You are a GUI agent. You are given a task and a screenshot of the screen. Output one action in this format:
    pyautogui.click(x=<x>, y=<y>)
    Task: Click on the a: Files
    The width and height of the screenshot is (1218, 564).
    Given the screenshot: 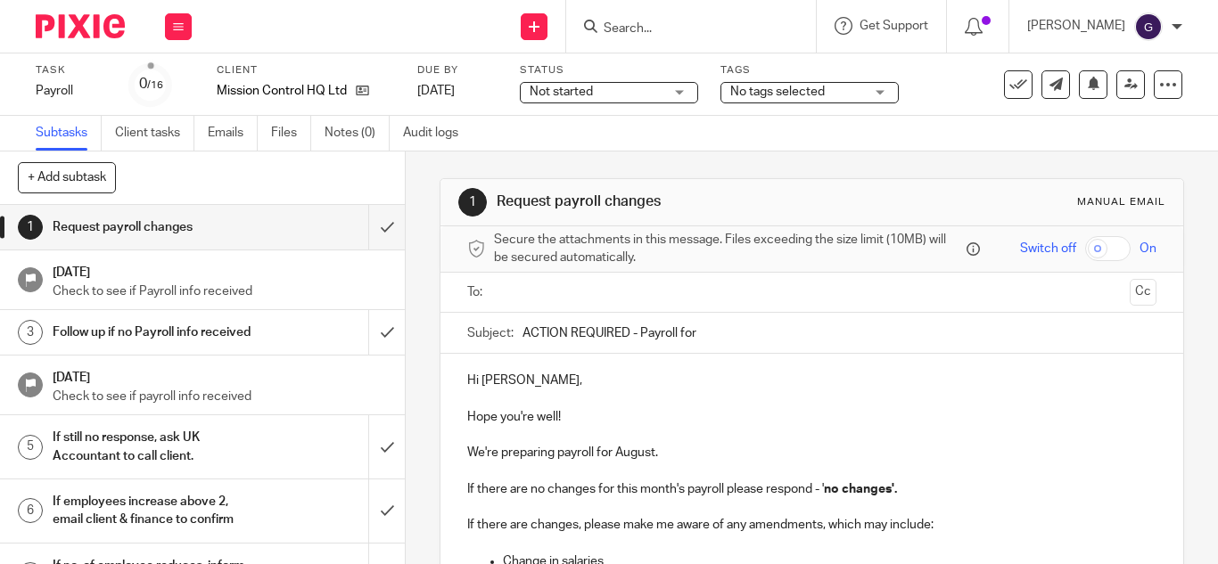 What is the action you would take?
    pyautogui.click(x=291, y=133)
    